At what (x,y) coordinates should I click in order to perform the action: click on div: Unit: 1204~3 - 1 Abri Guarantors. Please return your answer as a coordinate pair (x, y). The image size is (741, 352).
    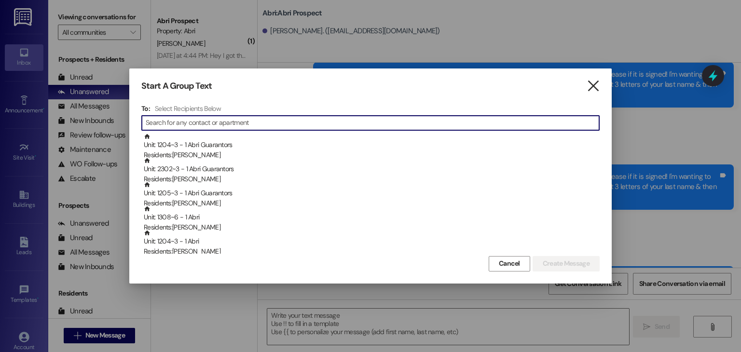
    Looking at the image, I should click on (372, 147).